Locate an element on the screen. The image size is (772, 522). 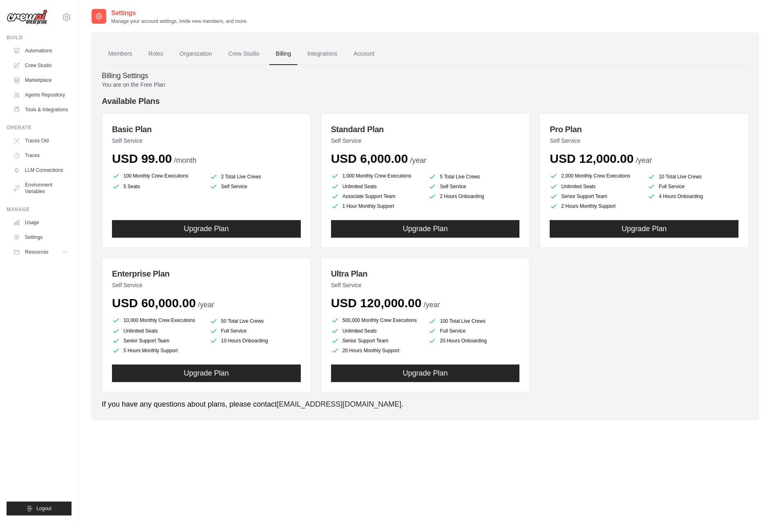
a: Marketplace is located at coordinates (40, 80).